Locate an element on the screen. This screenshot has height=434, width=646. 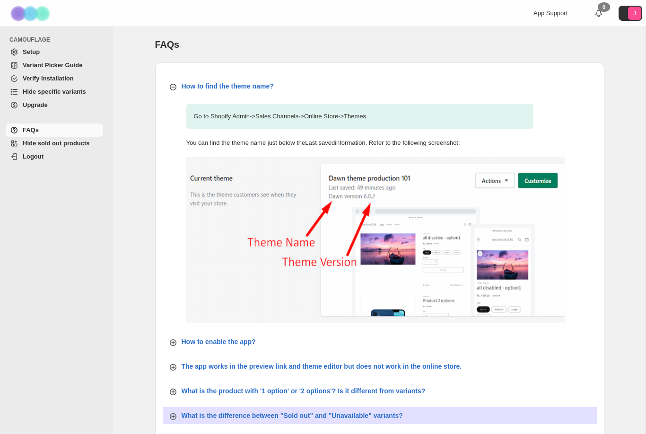
span: CAMOUFLAGE is located at coordinates (58, 40).